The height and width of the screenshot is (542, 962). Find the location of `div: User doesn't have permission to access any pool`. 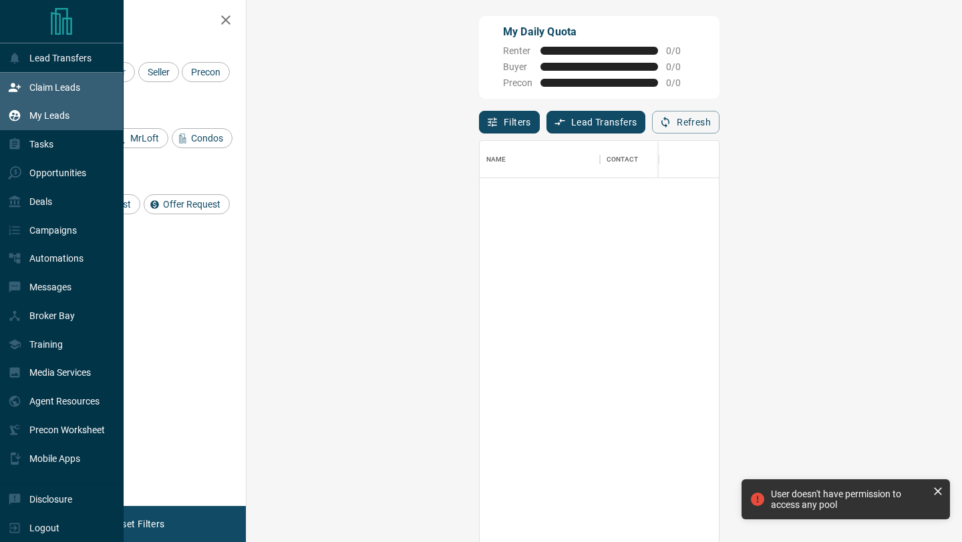

div: User doesn't have permission to access any pool is located at coordinates (849, 500).